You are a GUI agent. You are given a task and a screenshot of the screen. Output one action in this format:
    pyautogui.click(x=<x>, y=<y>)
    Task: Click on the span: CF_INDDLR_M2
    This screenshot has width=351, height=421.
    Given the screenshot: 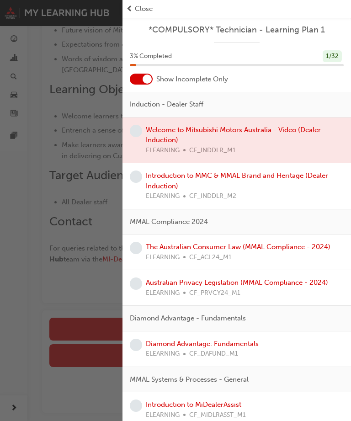 What is the action you would take?
    pyautogui.click(x=213, y=196)
    